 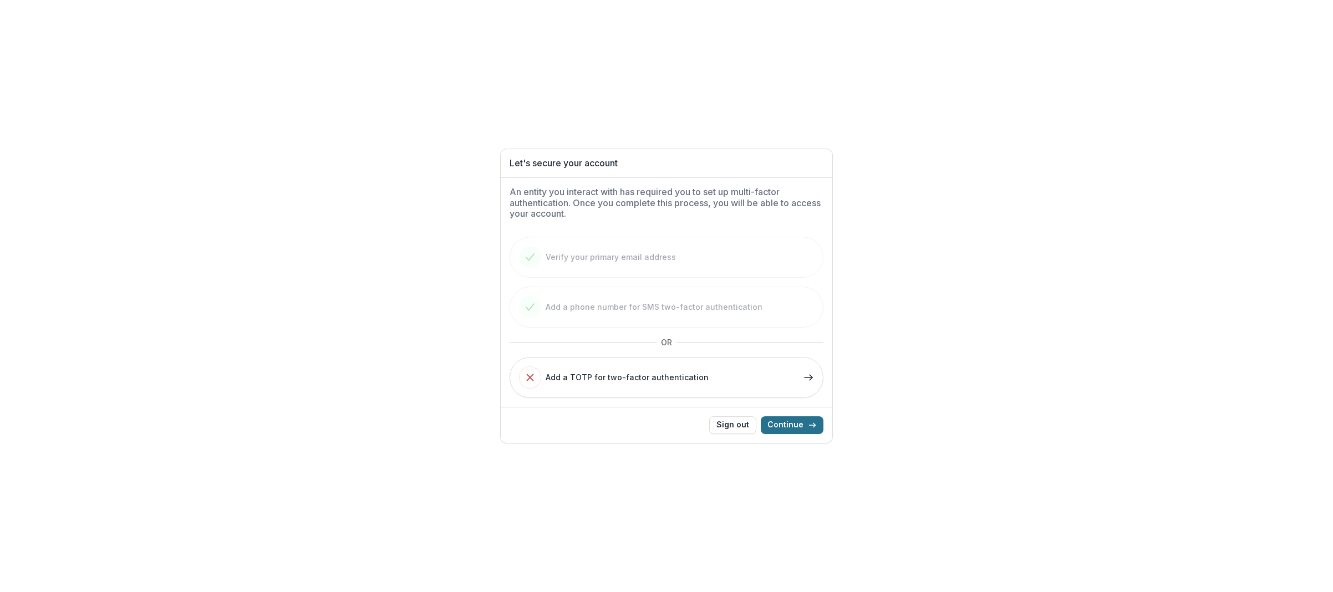 I want to click on h2: An entity you interact with has required you to set up multi-factor authentication. Once you comp..., so click(x=666, y=203).